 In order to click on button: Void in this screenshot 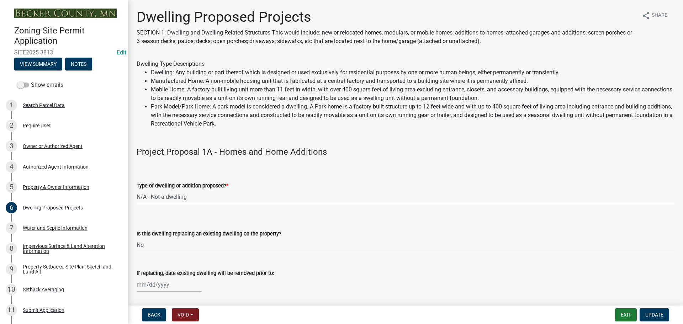, I will do `click(185, 315)`.